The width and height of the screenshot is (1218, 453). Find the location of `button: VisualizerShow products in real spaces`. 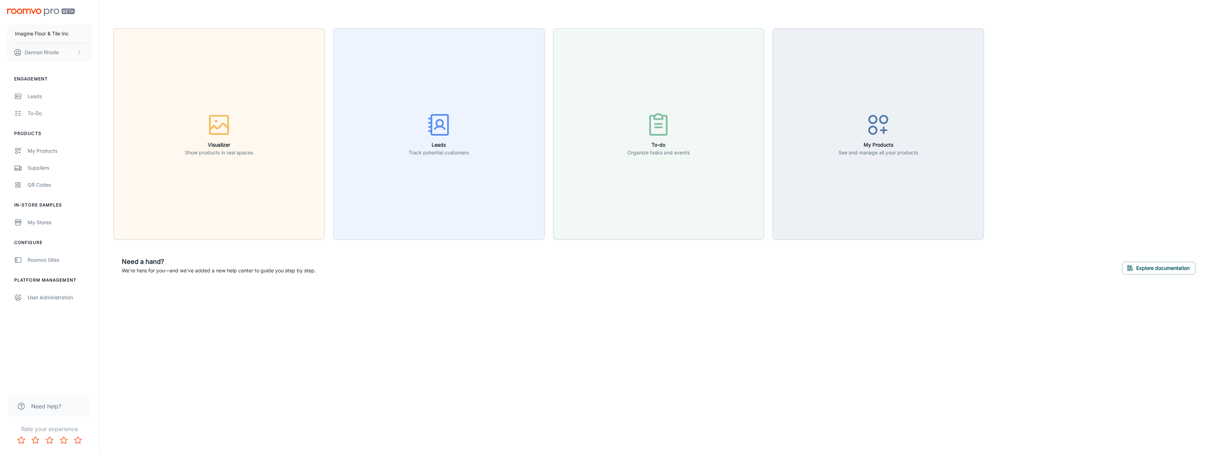

button: VisualizerShow products in real spaces is located at coordinates (219, 134).